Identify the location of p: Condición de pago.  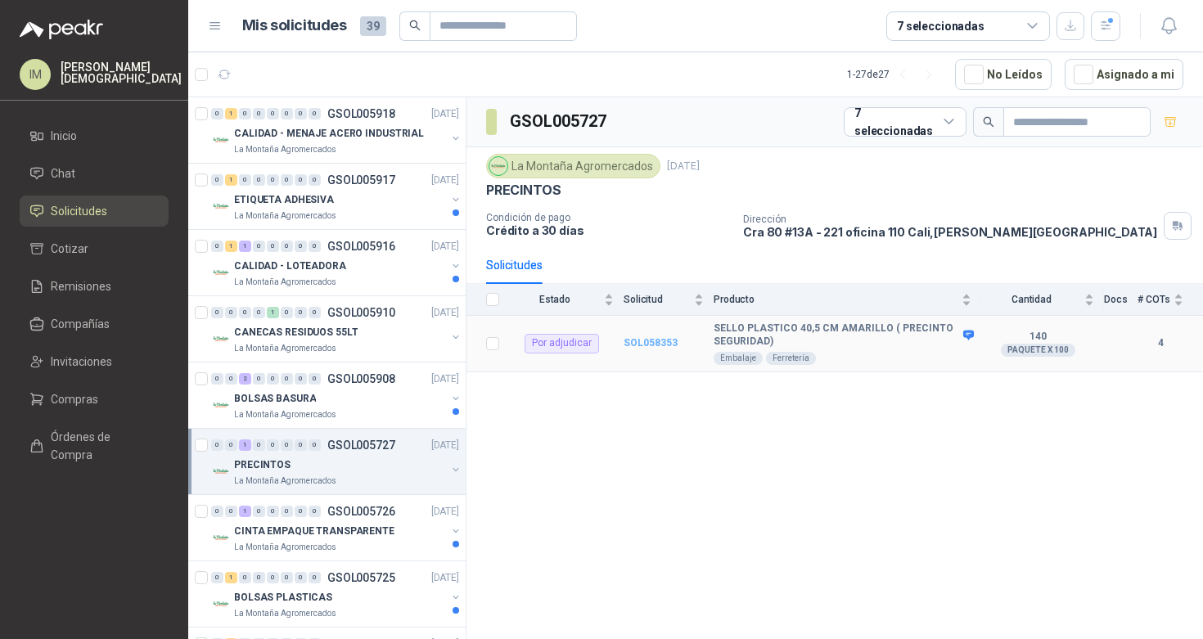
(608, 218).